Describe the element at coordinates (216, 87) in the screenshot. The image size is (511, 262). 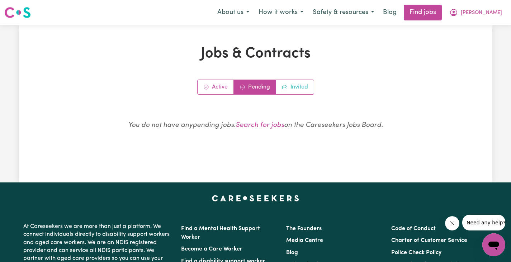
I see `a: Active jobs` at that location.